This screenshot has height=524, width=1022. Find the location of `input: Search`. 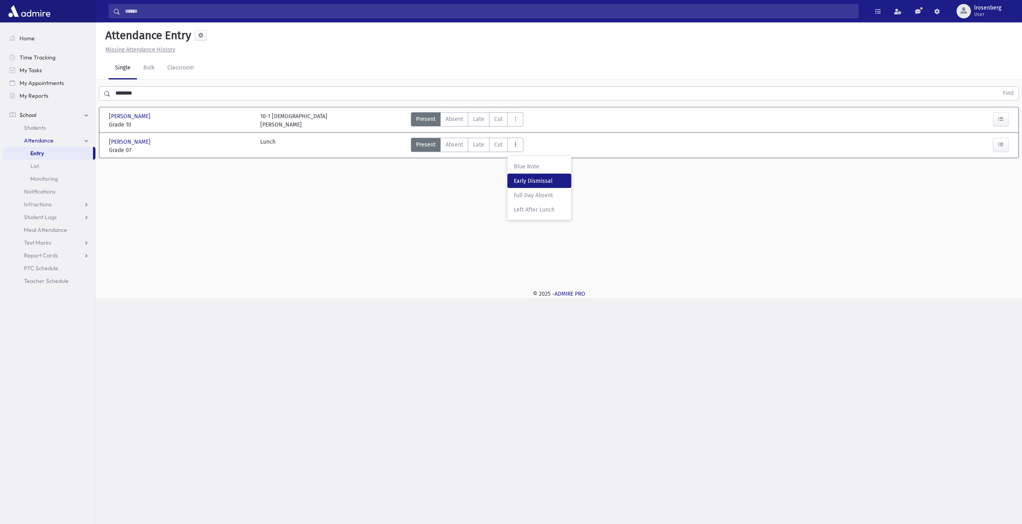

input: Search is located at coordinates (489, 11).